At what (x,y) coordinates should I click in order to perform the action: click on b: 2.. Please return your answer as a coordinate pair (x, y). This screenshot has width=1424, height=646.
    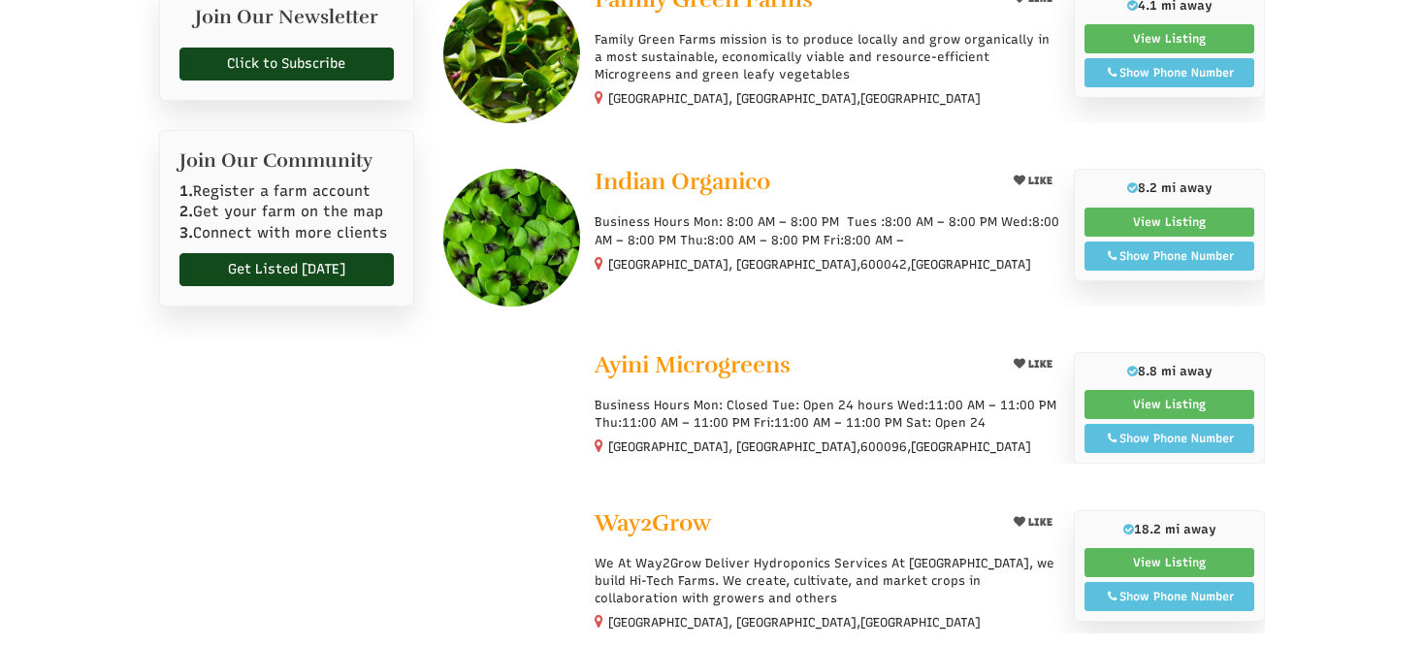
    Looking at the image, I should click on (186, 212).